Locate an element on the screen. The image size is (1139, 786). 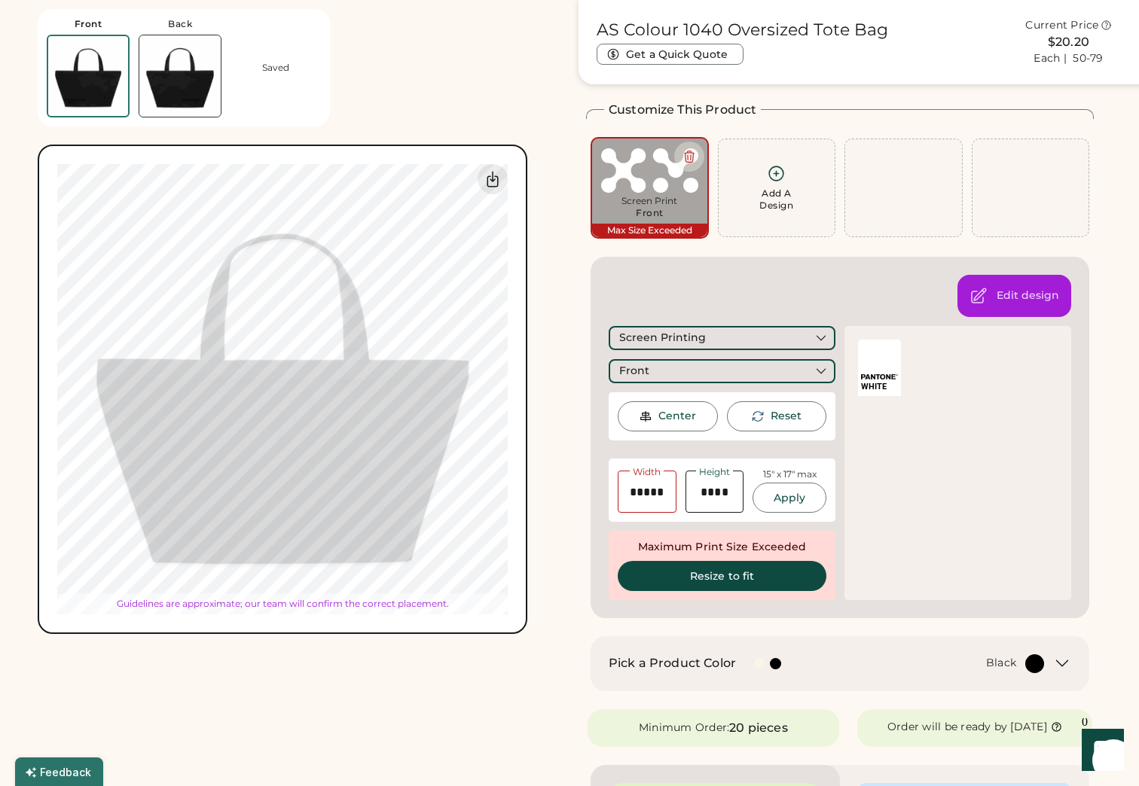
div: Download Front Mockup is located at coordinates (493, 179).